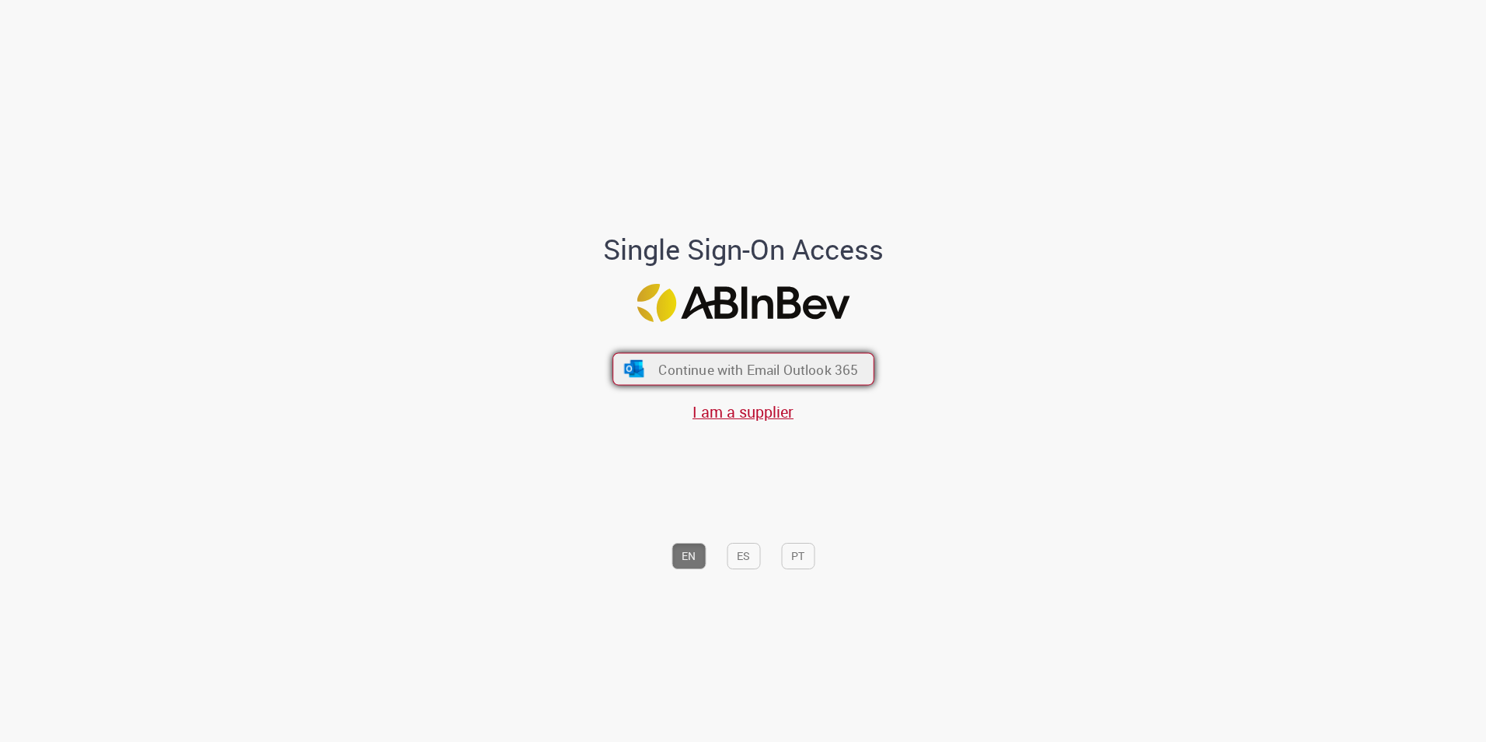  What do you see at coordinates (797, 556) in the screenshot?
I see `button: PT` at bounding box center [797, 556].